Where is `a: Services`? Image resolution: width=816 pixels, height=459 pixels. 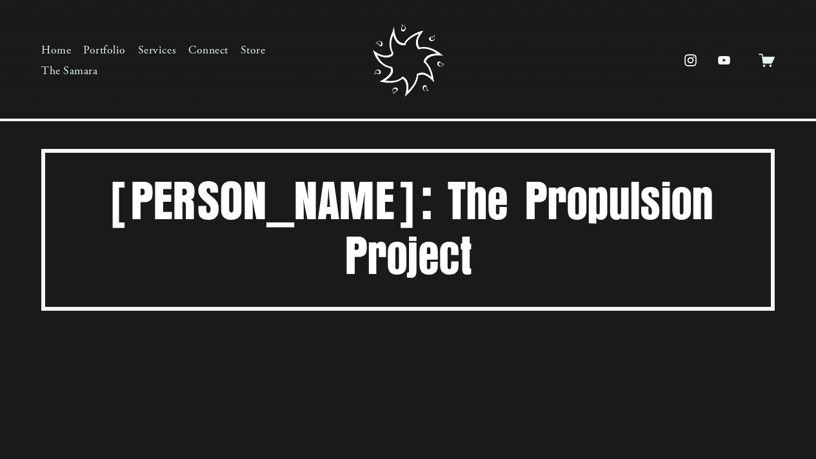
a: Services is located at coordinates (157, 50).